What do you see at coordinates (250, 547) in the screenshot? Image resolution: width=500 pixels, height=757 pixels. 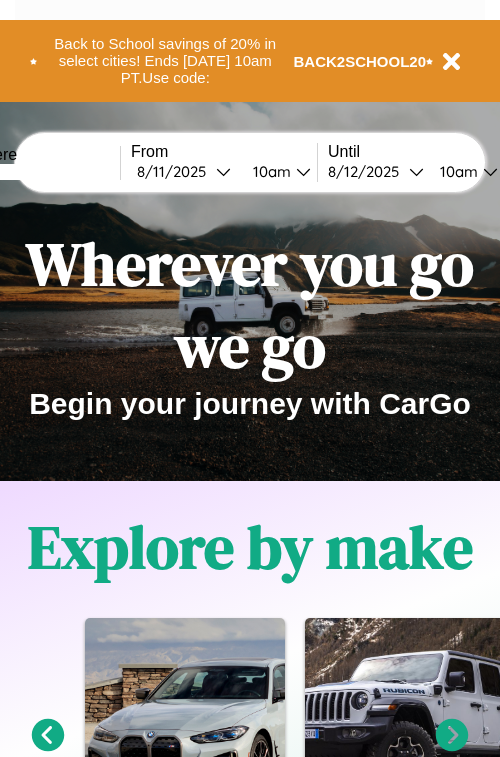 I see `h1: Explore by make` at bounding box center [250, 547].